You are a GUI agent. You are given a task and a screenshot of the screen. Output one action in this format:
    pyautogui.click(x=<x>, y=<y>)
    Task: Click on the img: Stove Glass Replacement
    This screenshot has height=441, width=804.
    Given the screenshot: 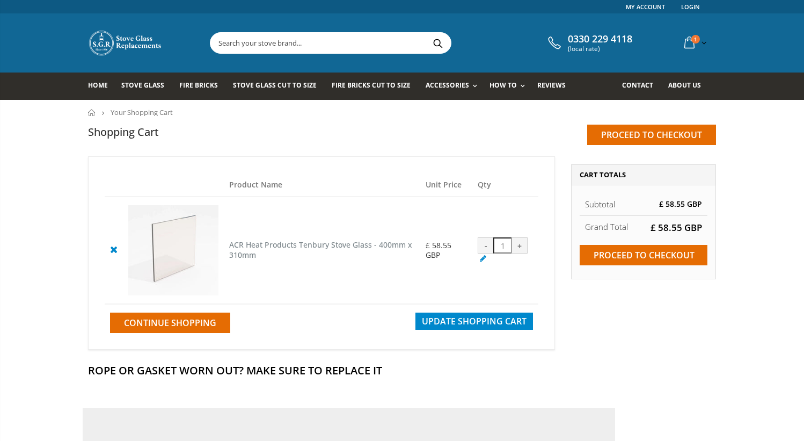 What is the action you would take?
    pyautogui.click(x=126, y=43)
    